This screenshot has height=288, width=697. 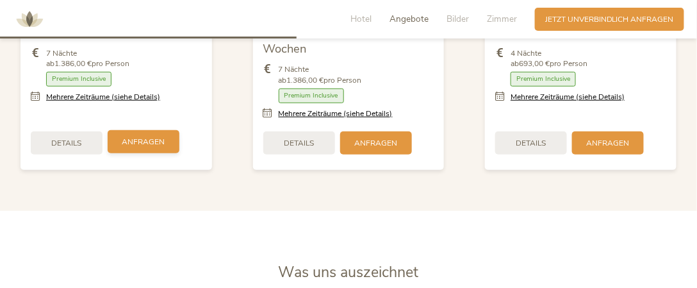 What do you see at coordinates (502, 19) in the screenshot?
I see `span: Zimmer` at bounding box center [502, 19].